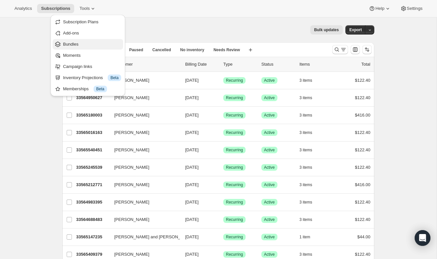  I want to click on div: Type, so click(239, 64).